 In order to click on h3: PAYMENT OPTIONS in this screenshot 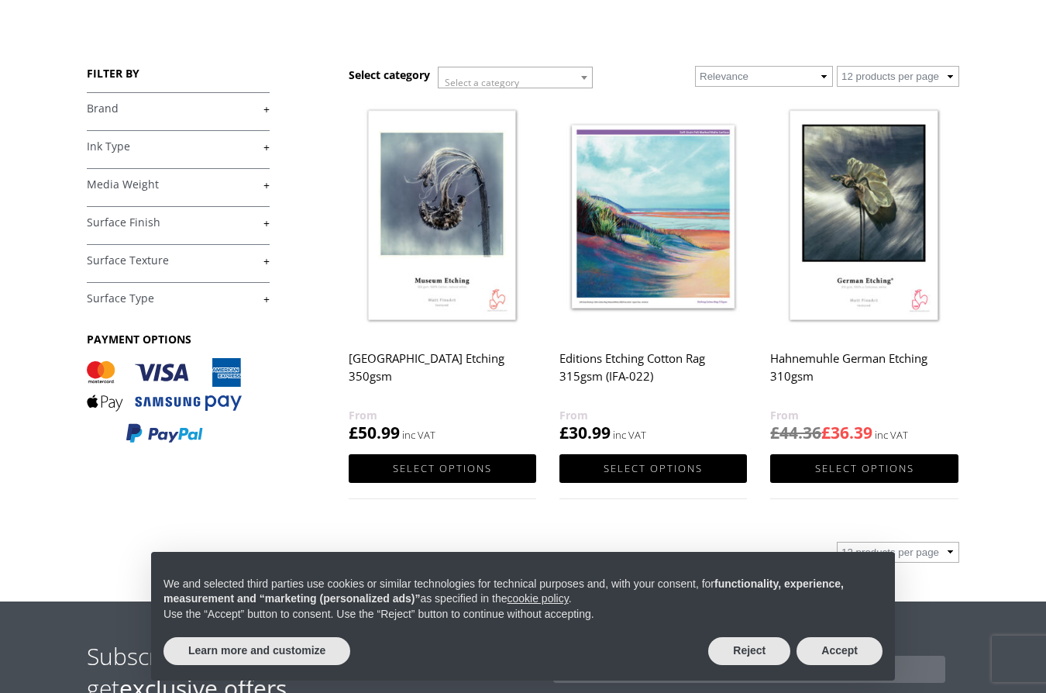, I will do `click(178, 339)`.